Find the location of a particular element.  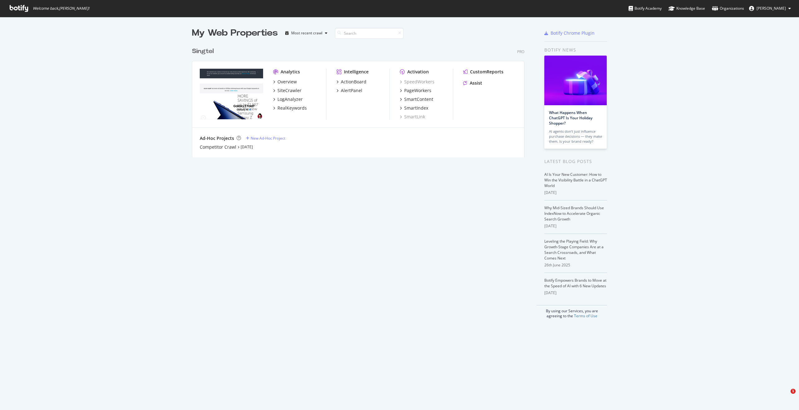

div: Botify Academy is located at coordinates (645, 8).